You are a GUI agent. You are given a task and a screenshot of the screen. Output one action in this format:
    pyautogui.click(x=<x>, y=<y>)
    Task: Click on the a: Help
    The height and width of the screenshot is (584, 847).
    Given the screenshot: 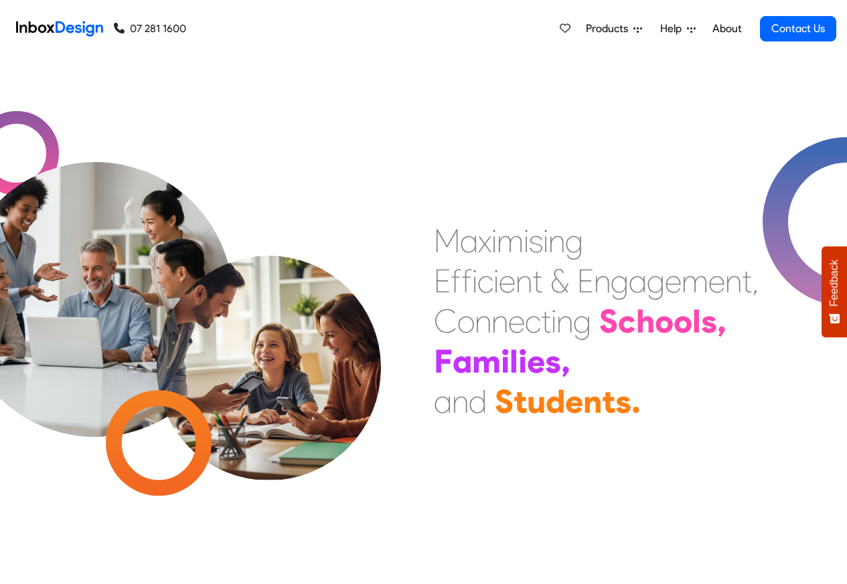 What is the action you would take?
    pyautogui.click(x=677, y=29)
    